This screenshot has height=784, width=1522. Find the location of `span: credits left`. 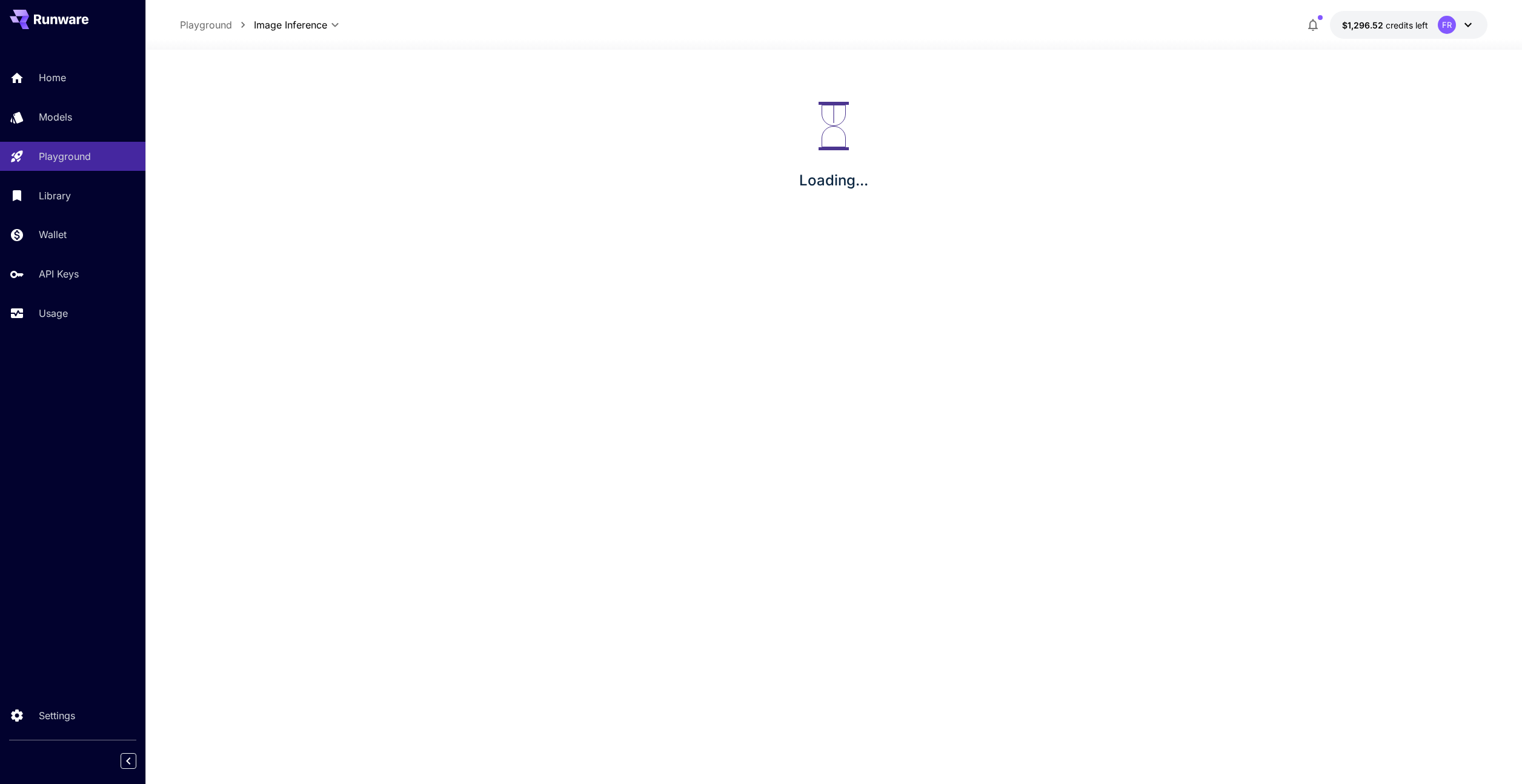

span: credits left is located at coordinates (1406, 25).